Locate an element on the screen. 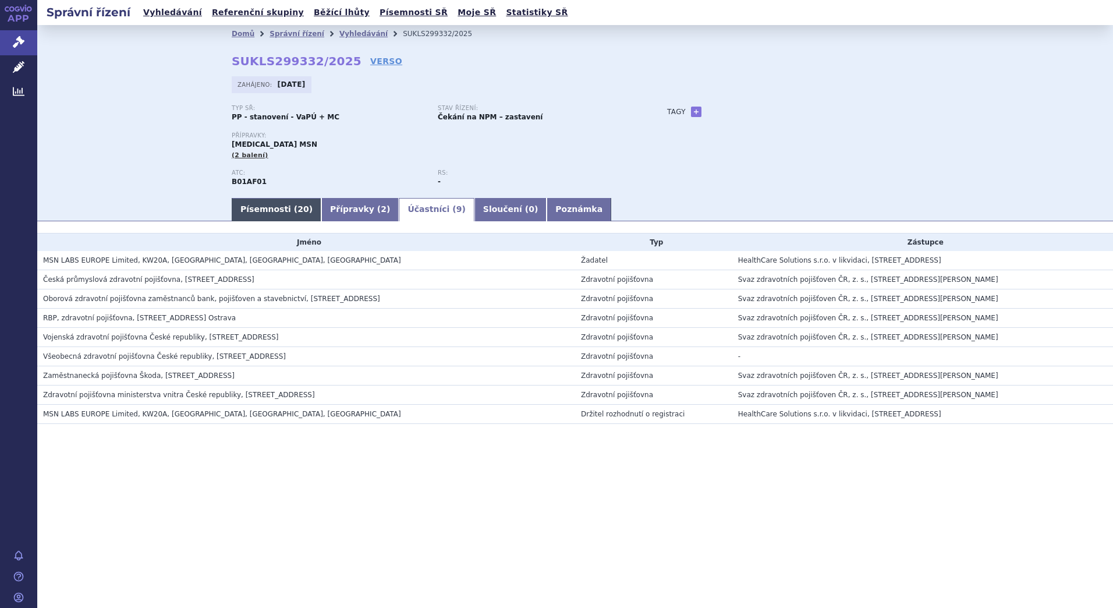 This screenshot has width=1113, height=608. a: Domů is located at coordinates (243, 34).